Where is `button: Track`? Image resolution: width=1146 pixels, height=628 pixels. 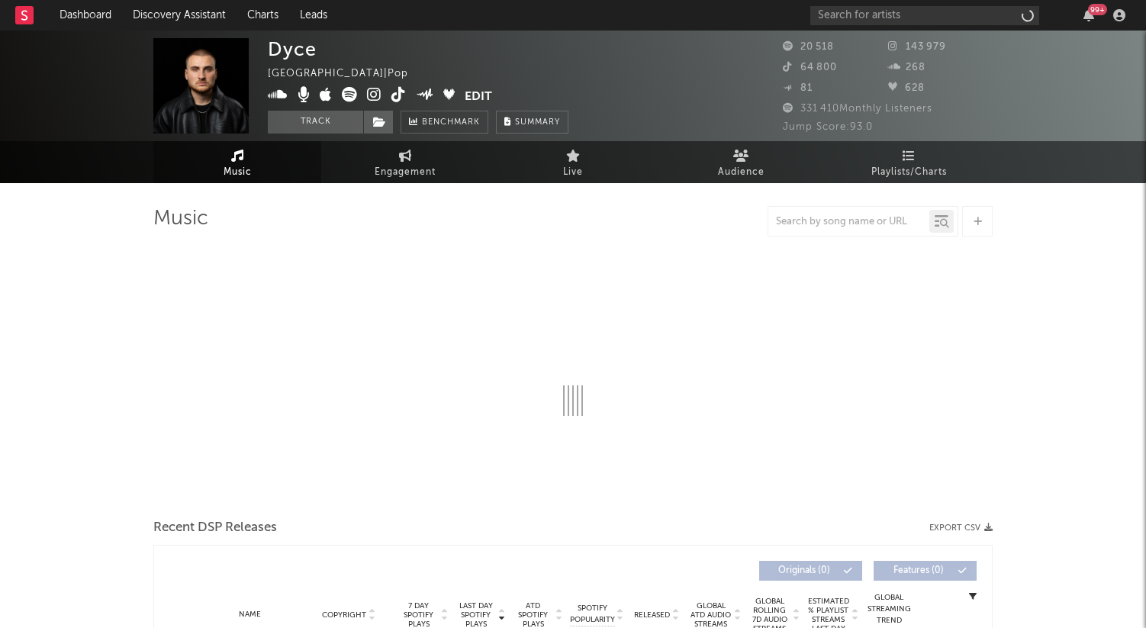 button: Track is located at coordinates (315, 122).